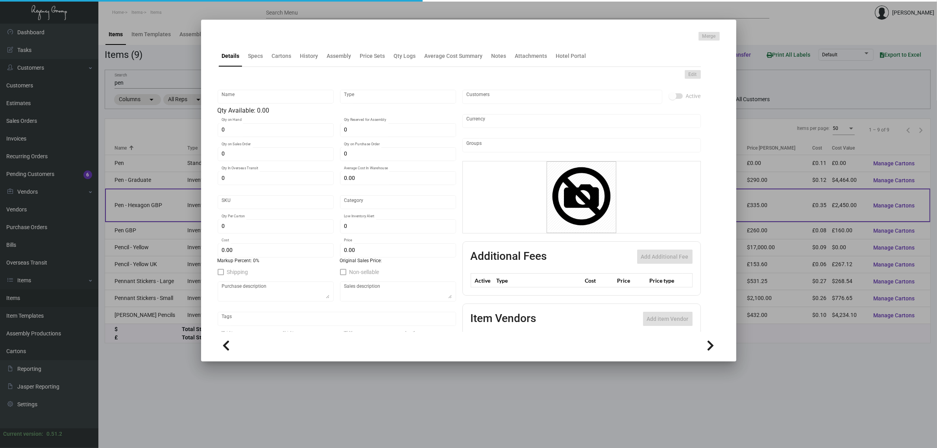 This screenshot has height=448, width=937. I want to click on div: Cartons, so click(282, 56).